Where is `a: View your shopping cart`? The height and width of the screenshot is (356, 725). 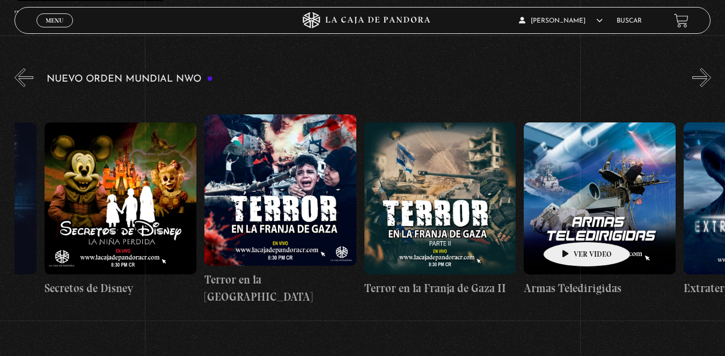
a: View your shopping cart is located at coordinates (681, 20).